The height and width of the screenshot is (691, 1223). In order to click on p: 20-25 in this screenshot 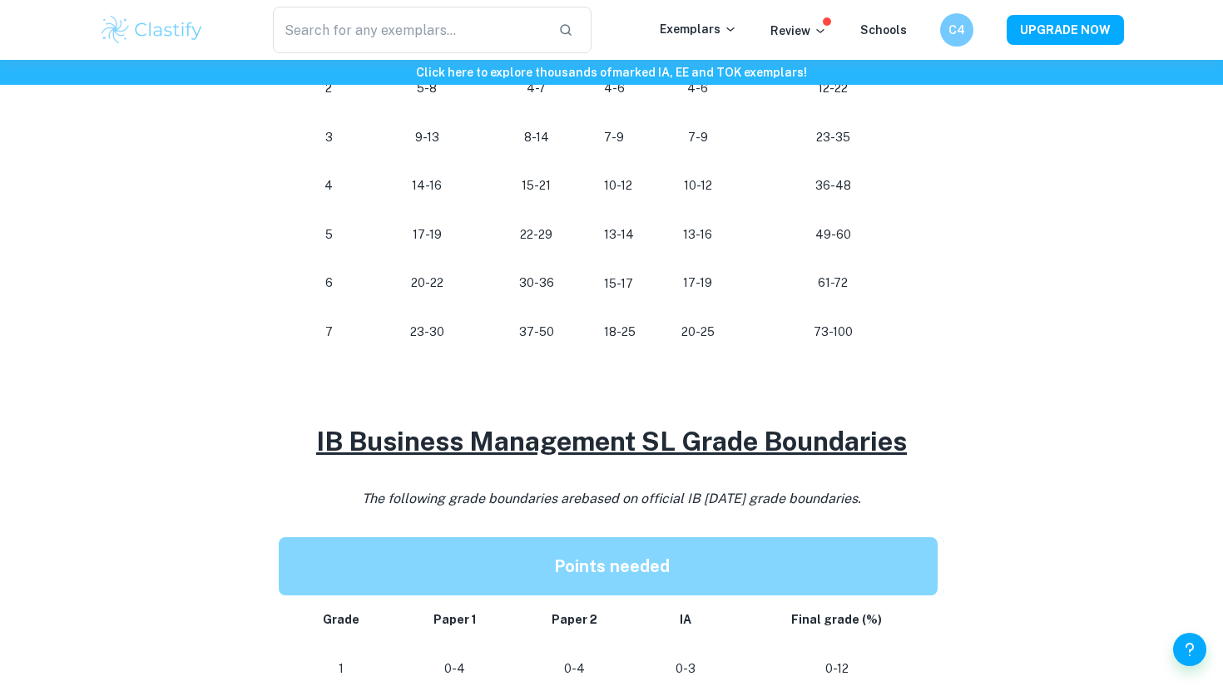, I will do `click(697, 332)`.